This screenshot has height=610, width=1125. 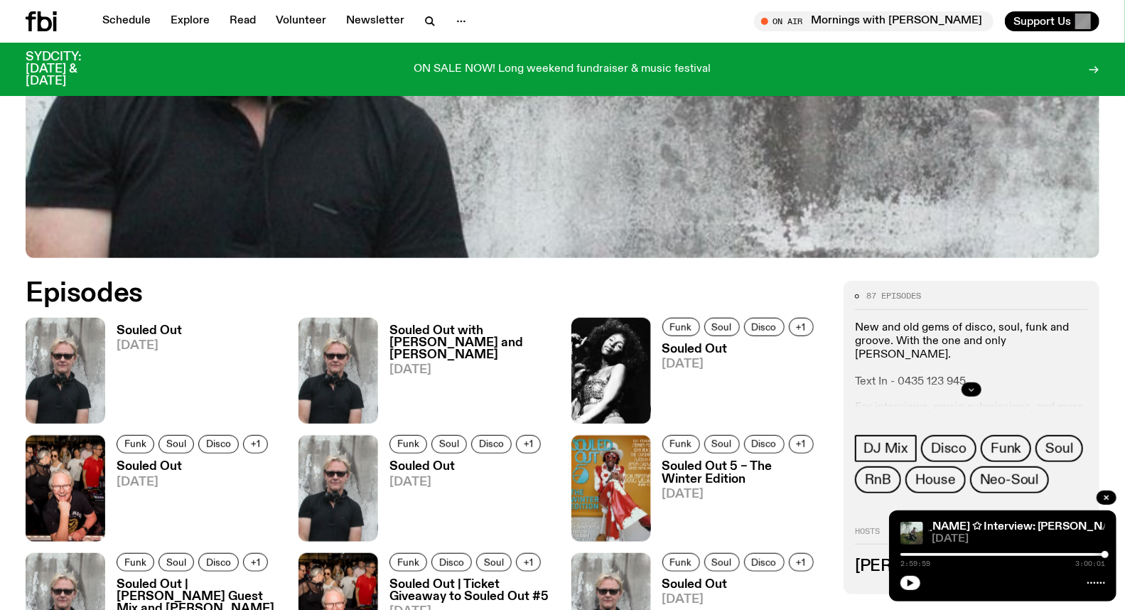 I want to click on span: Support Us, so click(x=1042, y=21).